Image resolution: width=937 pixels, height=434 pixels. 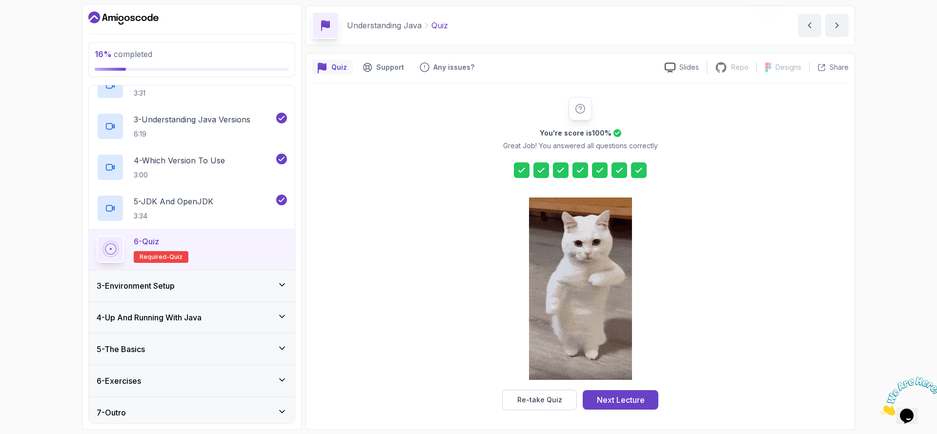 I want to click on h2: You're score is 100 %, so click(x=575, y=133).